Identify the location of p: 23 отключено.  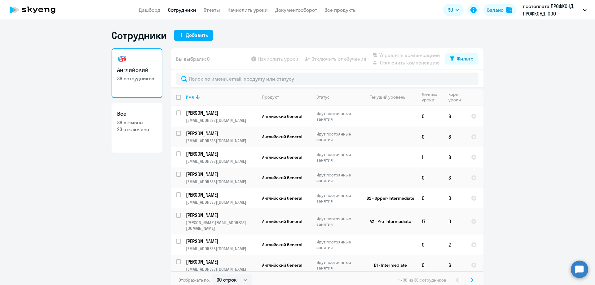
(137, 129).